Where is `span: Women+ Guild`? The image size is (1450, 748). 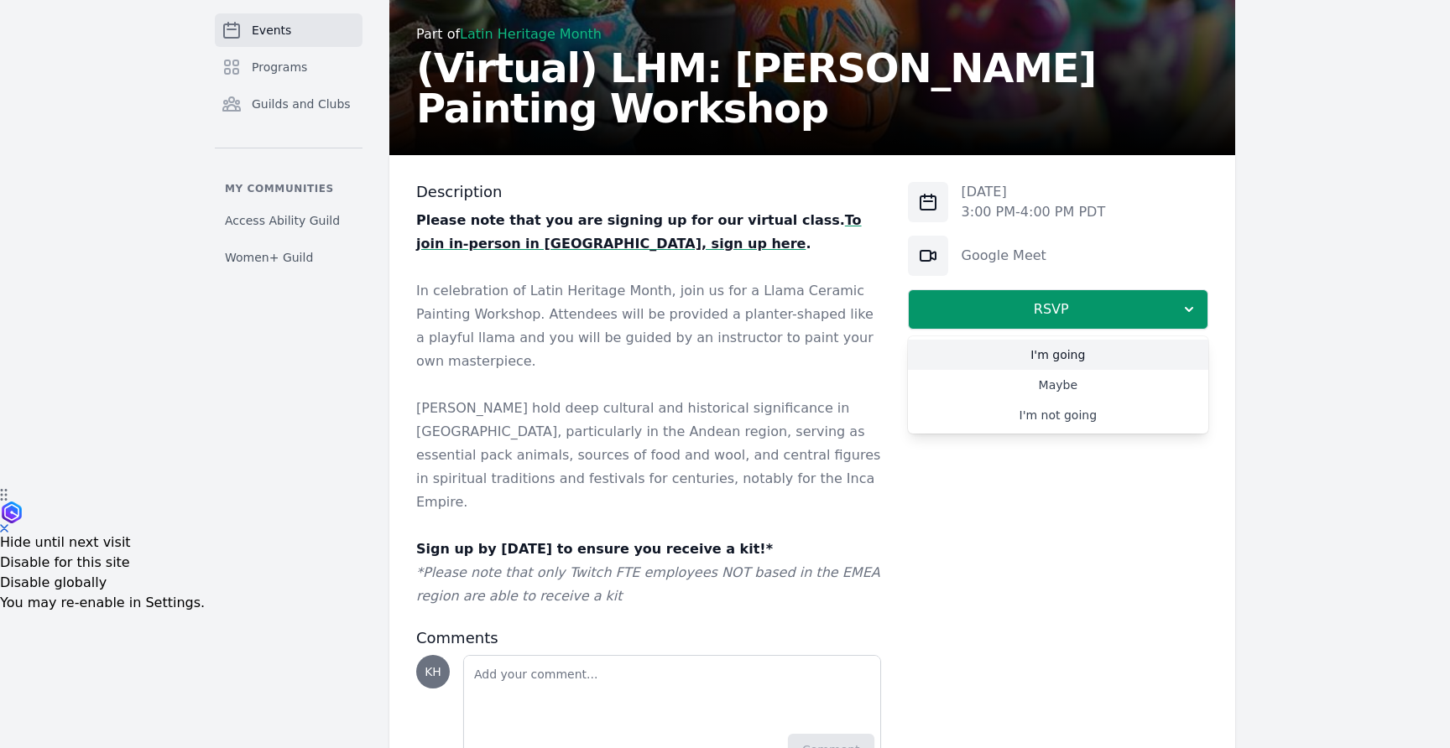 span: Women+ Guild is located at coordinates (268, 258).